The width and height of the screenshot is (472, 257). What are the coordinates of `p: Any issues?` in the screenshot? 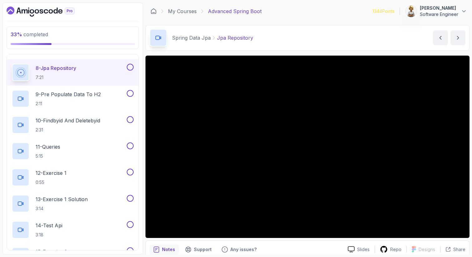 It's located at (243, 249).